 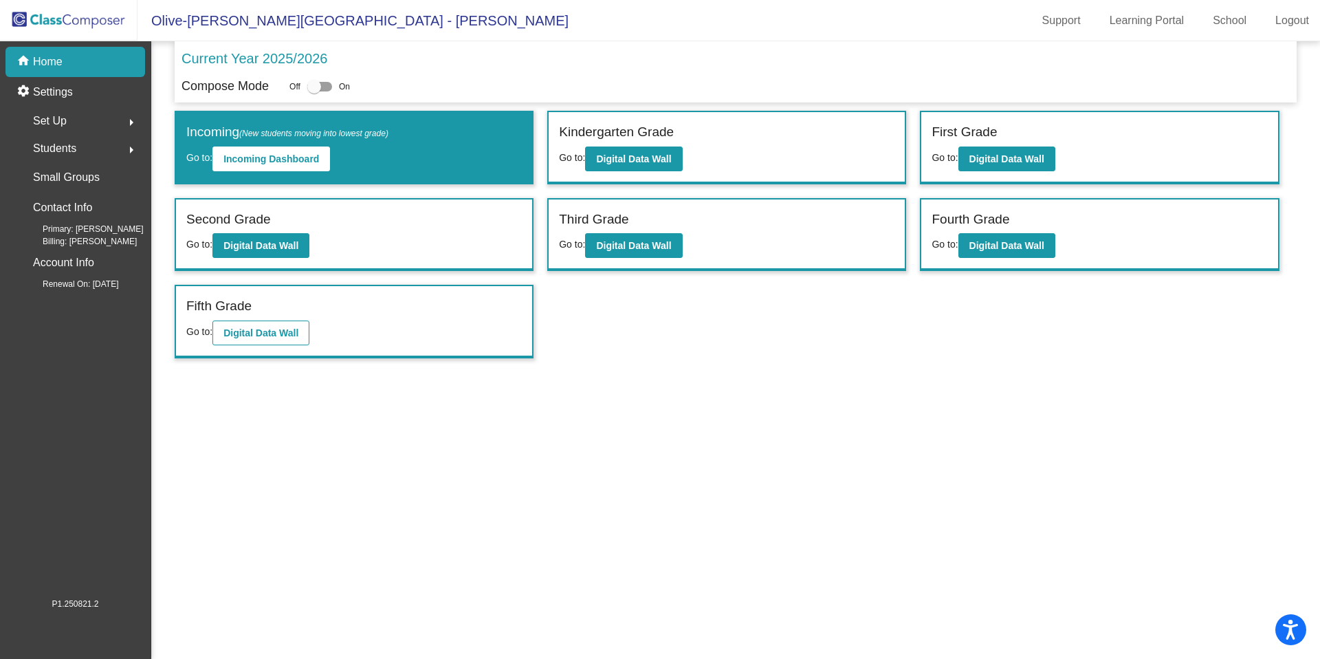 What do you see at coordinates (287, 132) in the screenshot?
I see `label: Incoming` at bounding box center [287, 132].